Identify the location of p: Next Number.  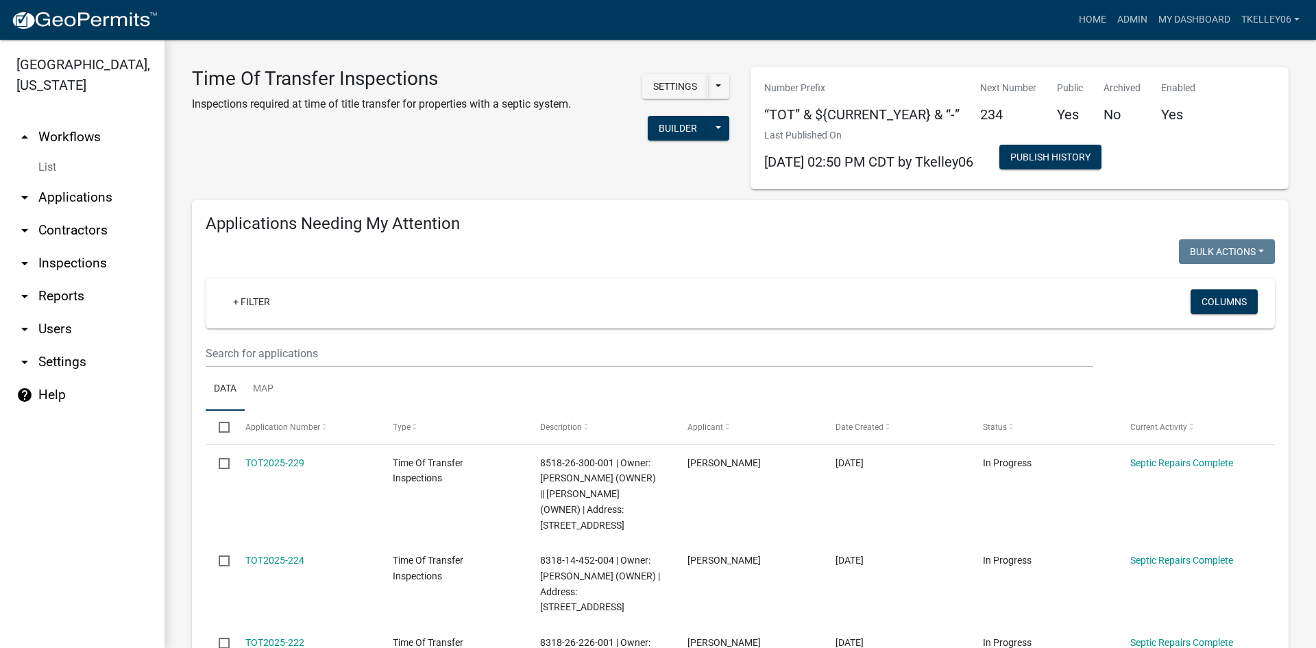
(1008, 88).